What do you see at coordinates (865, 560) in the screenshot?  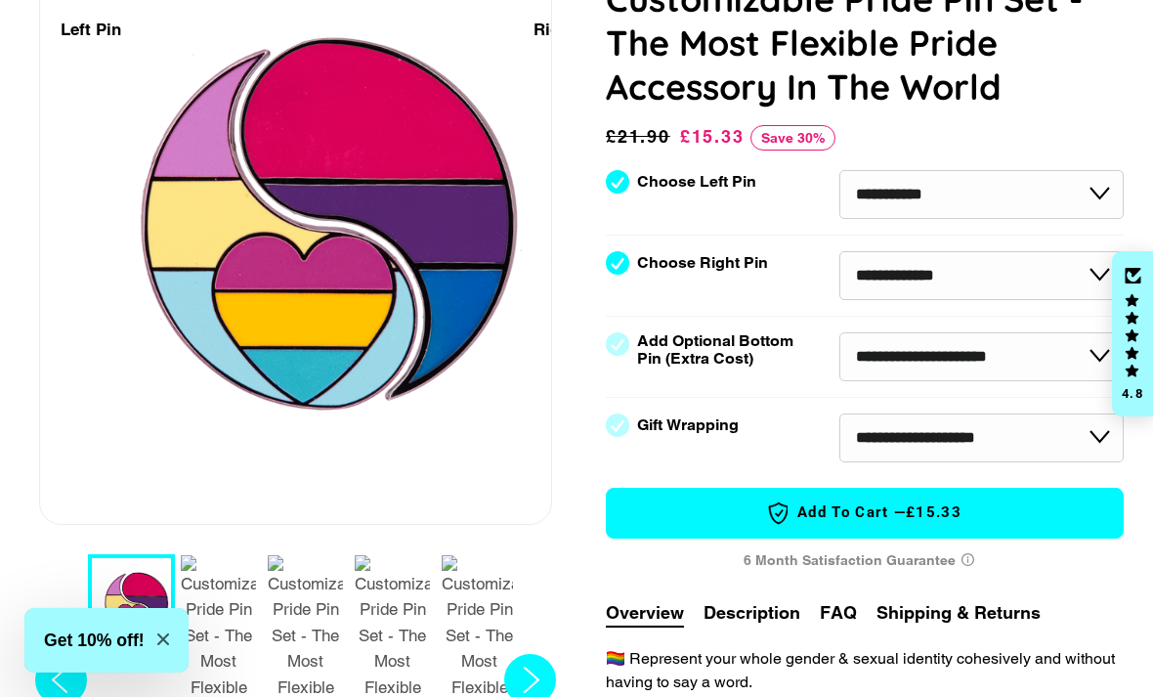 I see `div: 6 Month Satisfaction Guarantee` at bounding box center [865, 560].